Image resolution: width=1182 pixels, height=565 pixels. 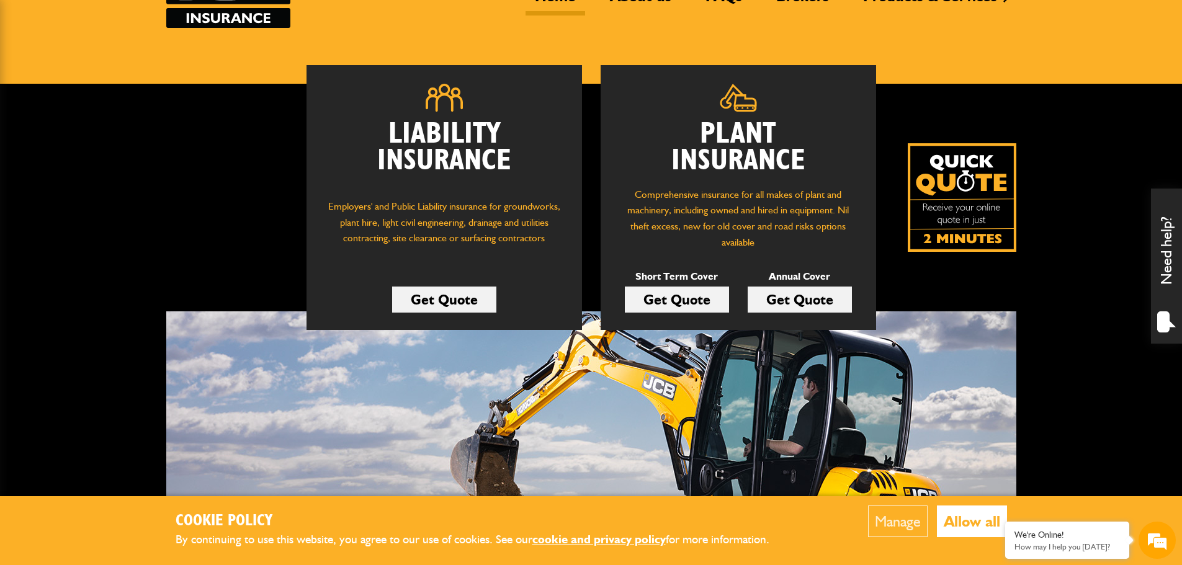 What do you see at coordinates (898, 521) in the screenshot?
I see `button: Manage` at bounding box center [898, 521].